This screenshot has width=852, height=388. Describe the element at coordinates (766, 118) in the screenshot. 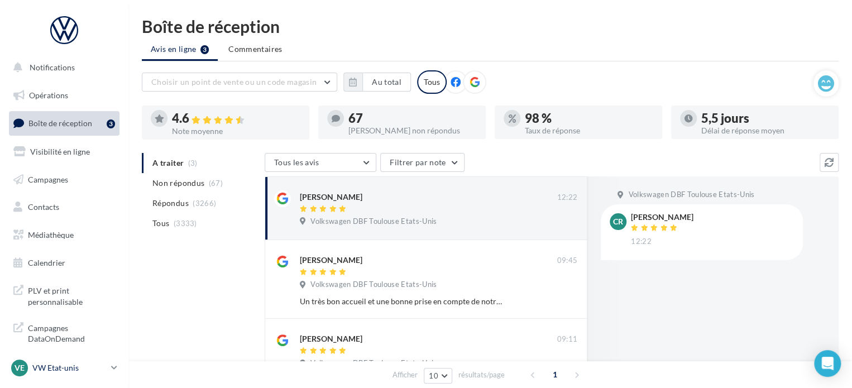

I see `div: 5,5 jours` at that location.